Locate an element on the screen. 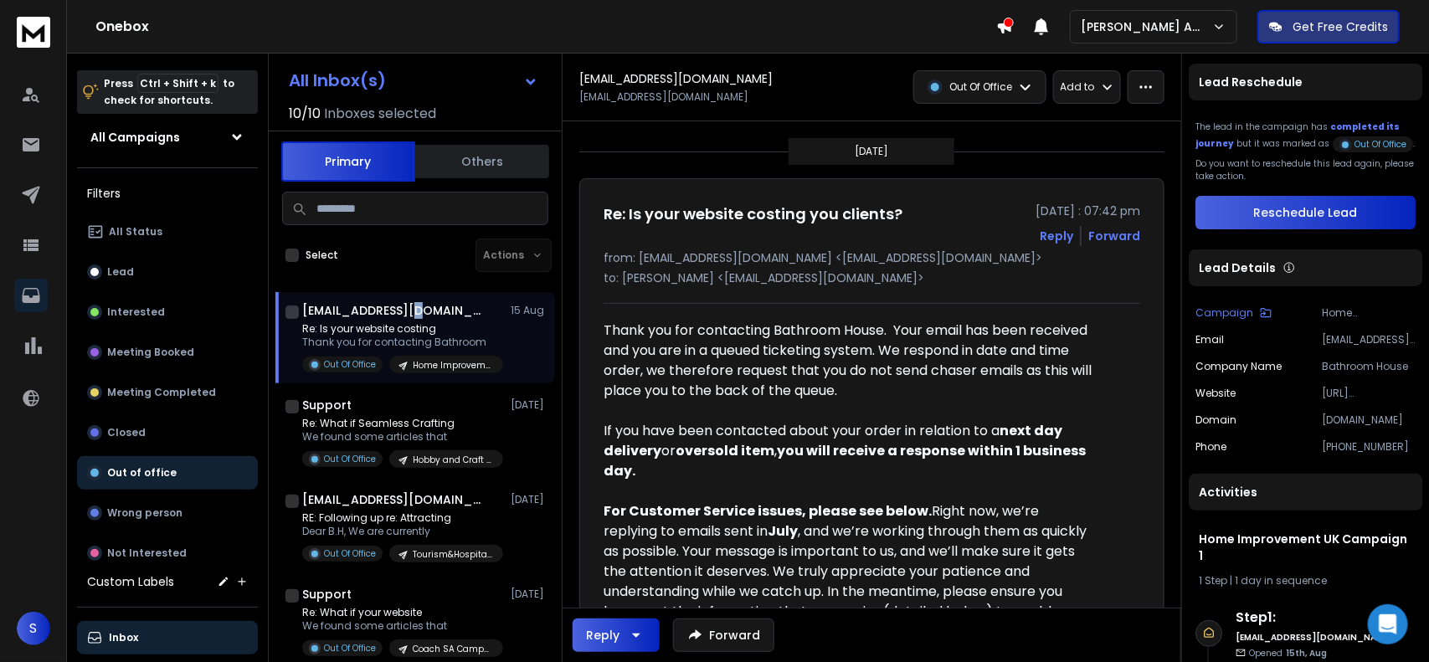 This screenshot has height=662, width=1429. p: Domain is located at coordinates (1215, 420).